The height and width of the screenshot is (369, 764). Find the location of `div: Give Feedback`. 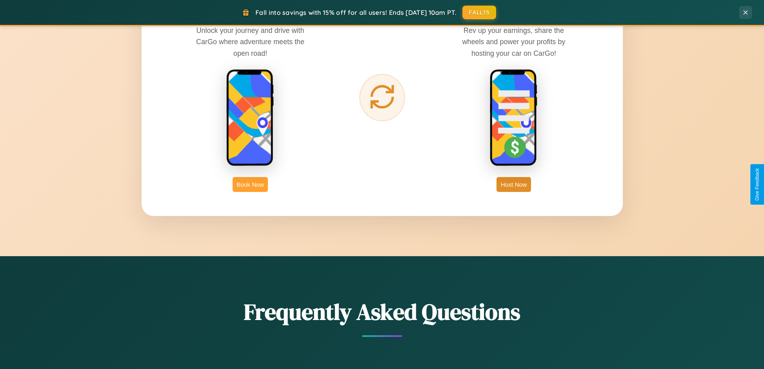

div: Give Feedback is located at coordinates (758, 184).